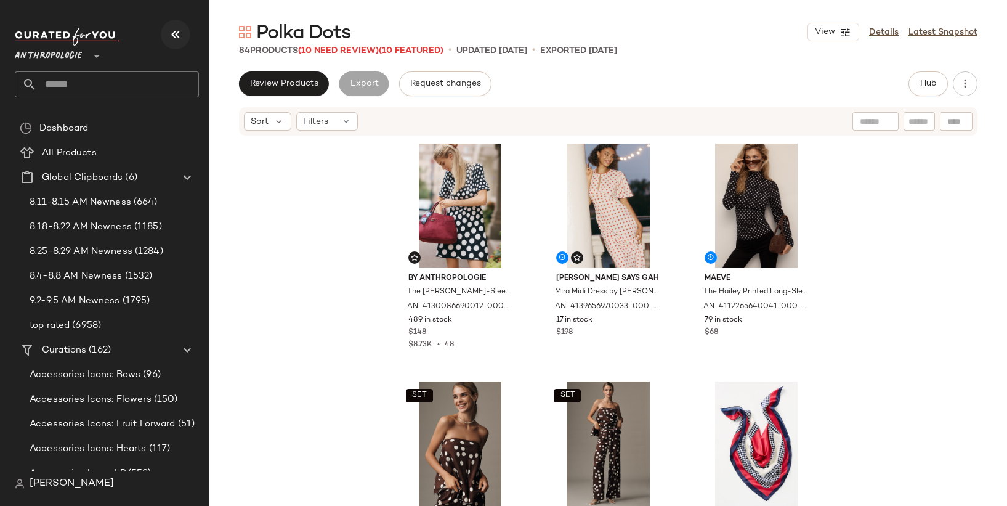  I want to click on span: Sort, so click(259, 121).